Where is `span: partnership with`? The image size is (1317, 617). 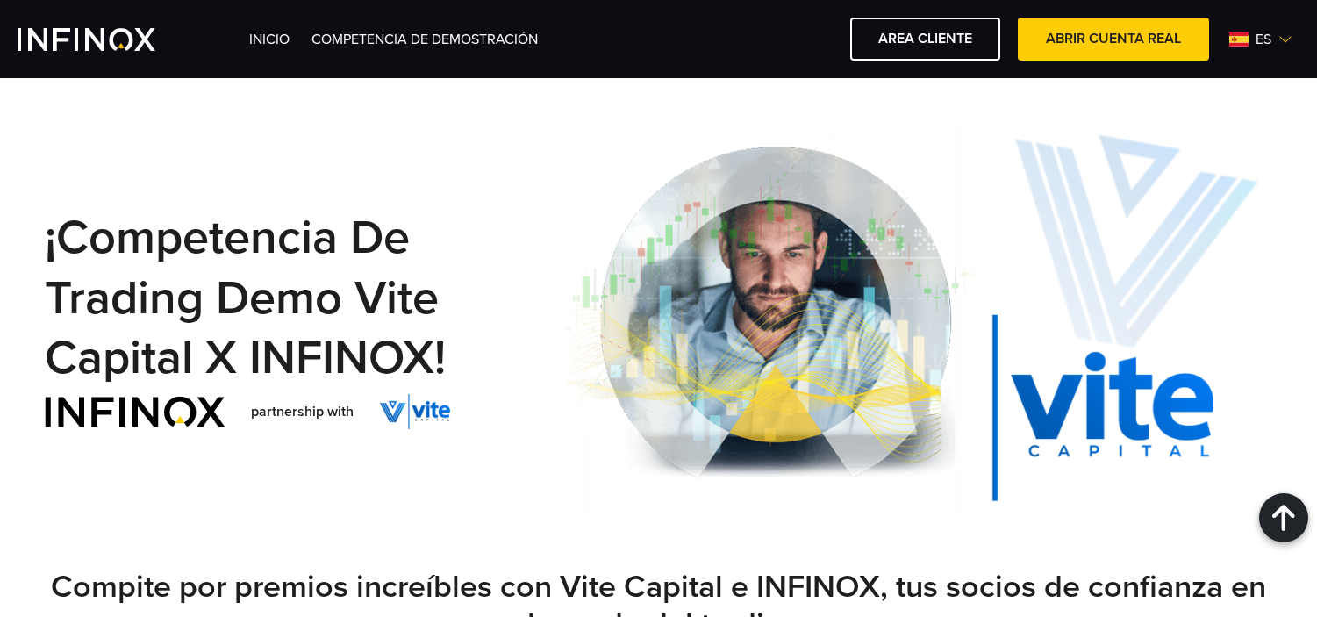
span: partnership with is located at coordinates (302, 412).